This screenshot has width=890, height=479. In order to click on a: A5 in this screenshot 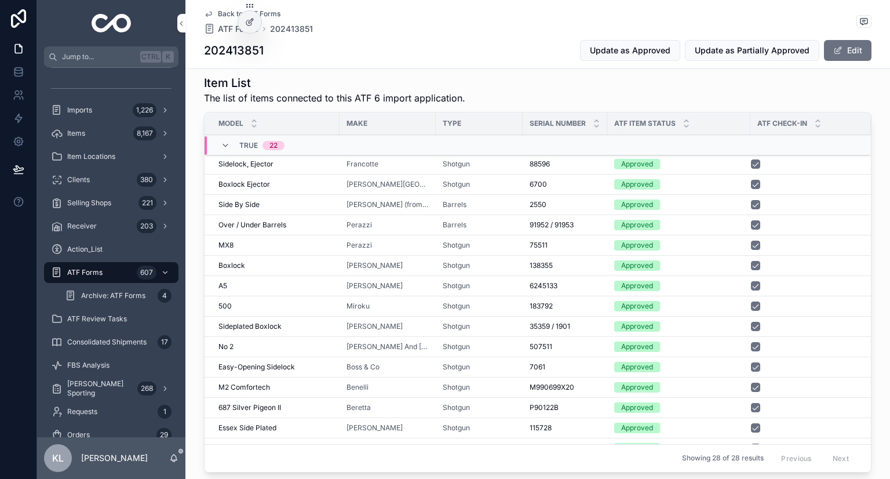, I will do `click(275, 286)`.